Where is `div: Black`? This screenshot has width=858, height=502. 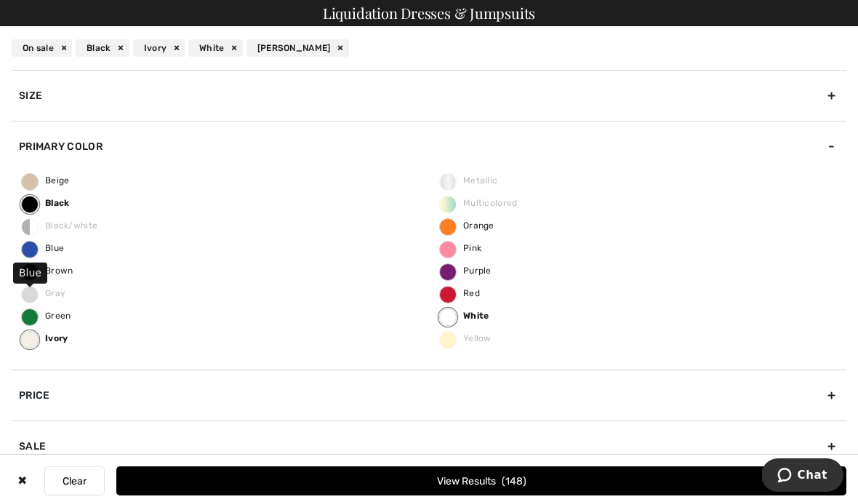
div: Black is located at coordinates (103, 48).